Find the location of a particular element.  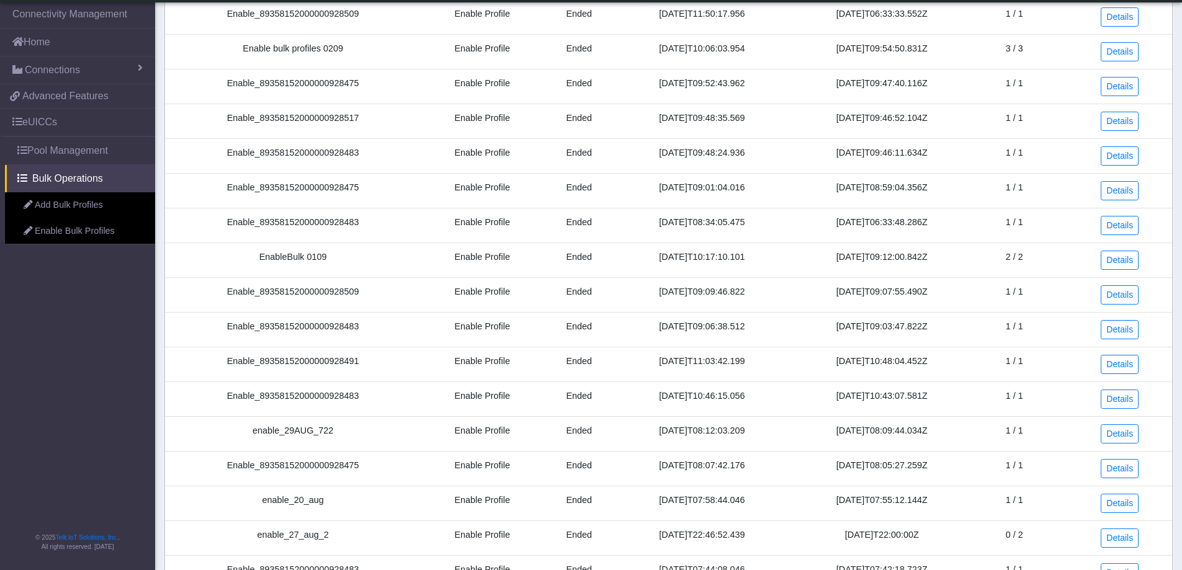

span: Connections is located at coordinates (52, 70).